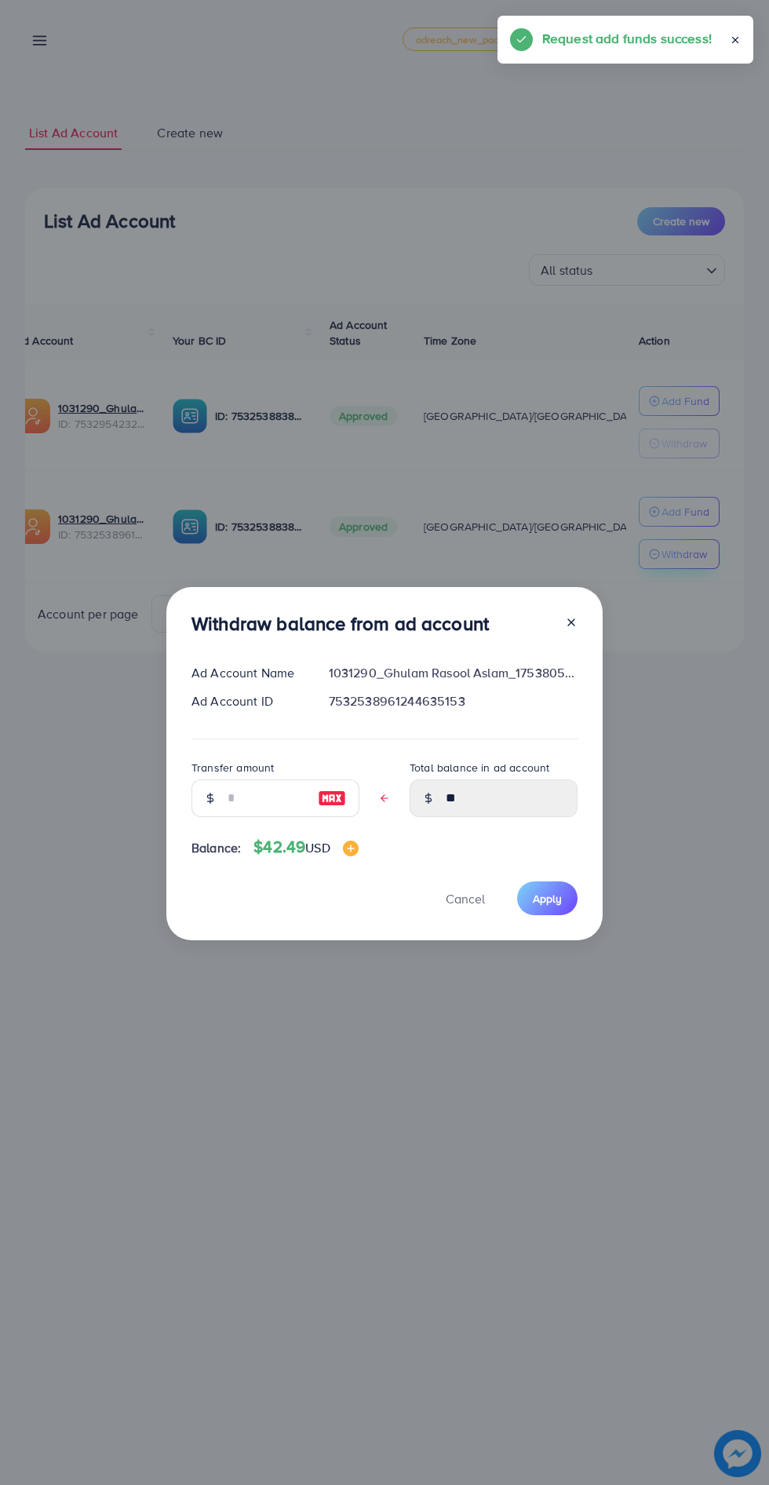  What do you see at coordinates (465, 898) in the screenshot?
I see `button: Cancel` at bounding box center [465, 898].